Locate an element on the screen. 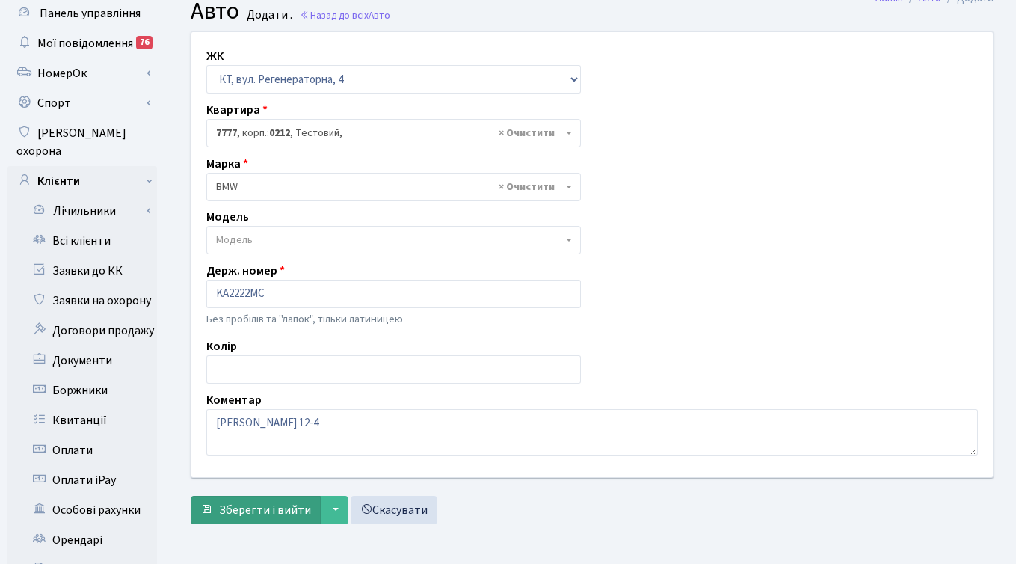  a: Мої повідомлення76 is located at coordinates (82, 43).